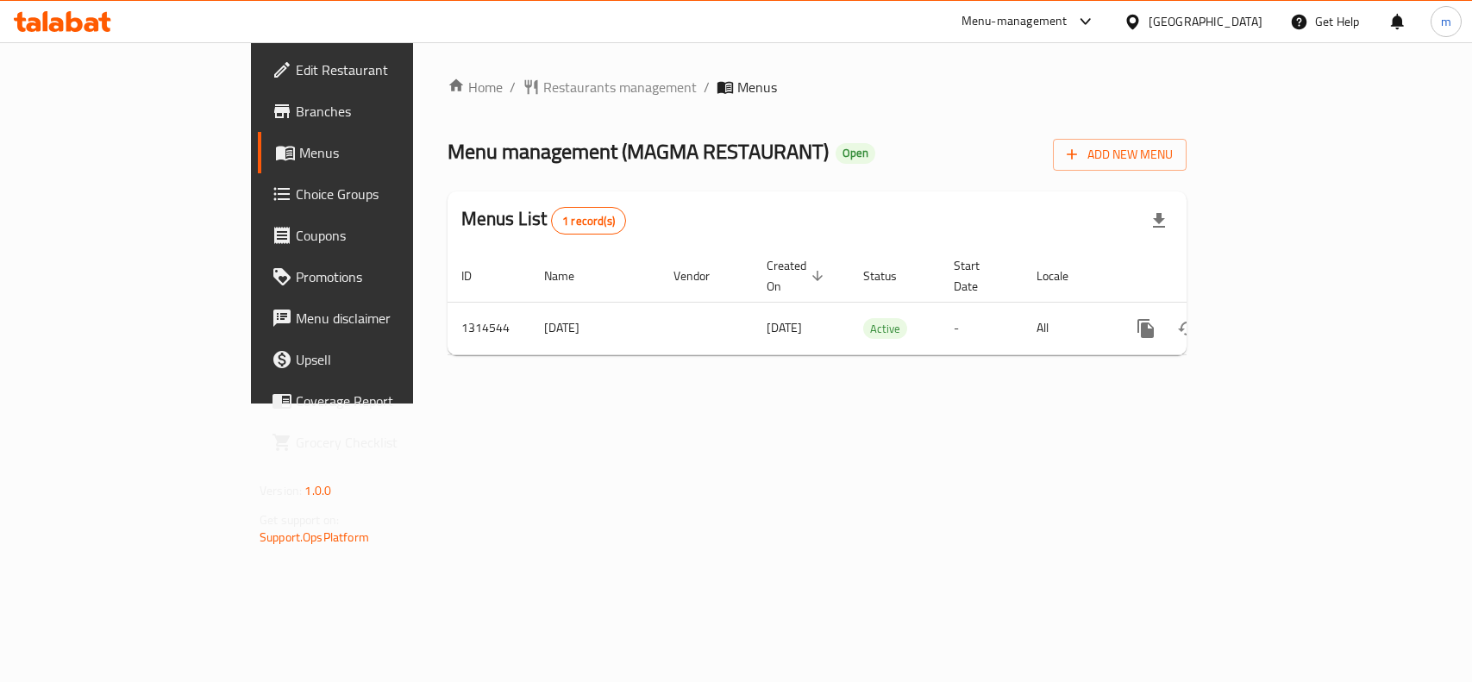 This screenshot has width=1472, height=682. Describe the element at coordinates (389, 277) in the screenshot. I see `span: Promotions` at that location.